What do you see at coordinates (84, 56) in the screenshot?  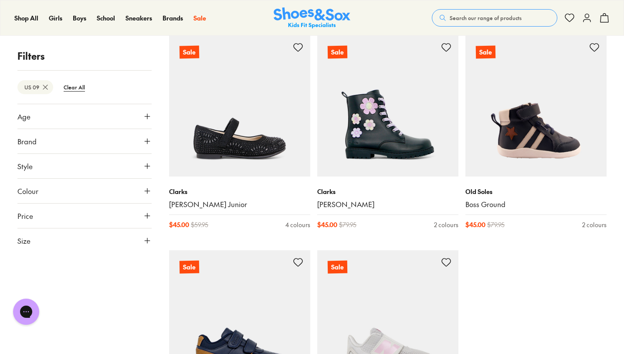 I see `p: Filters` at bounding box center [84, 56].